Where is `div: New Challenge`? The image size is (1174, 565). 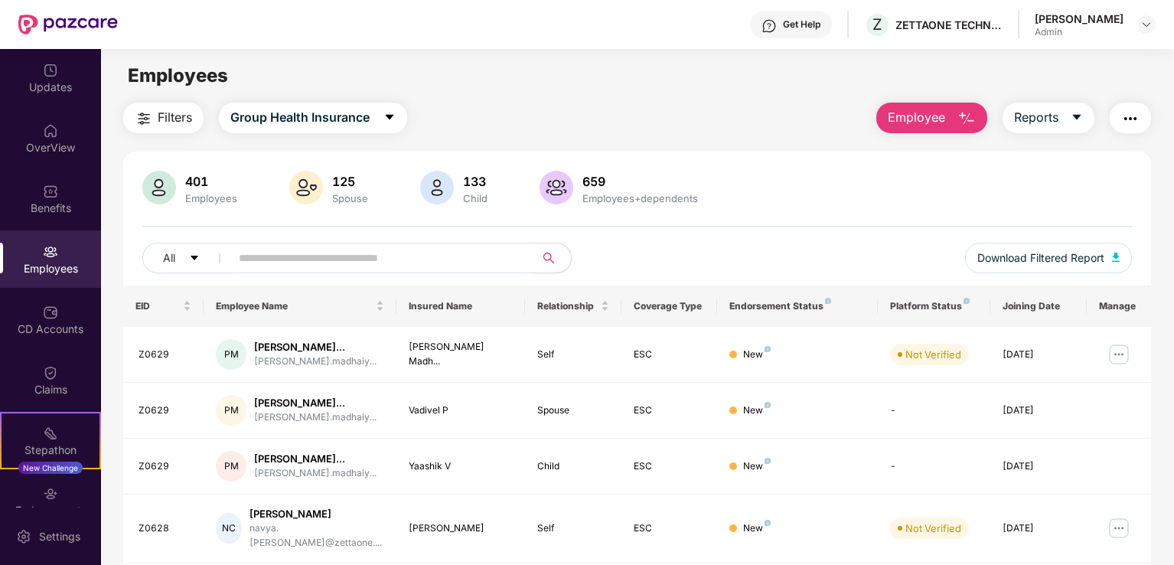
div: New Challenge is located at coordinates (51, 468).